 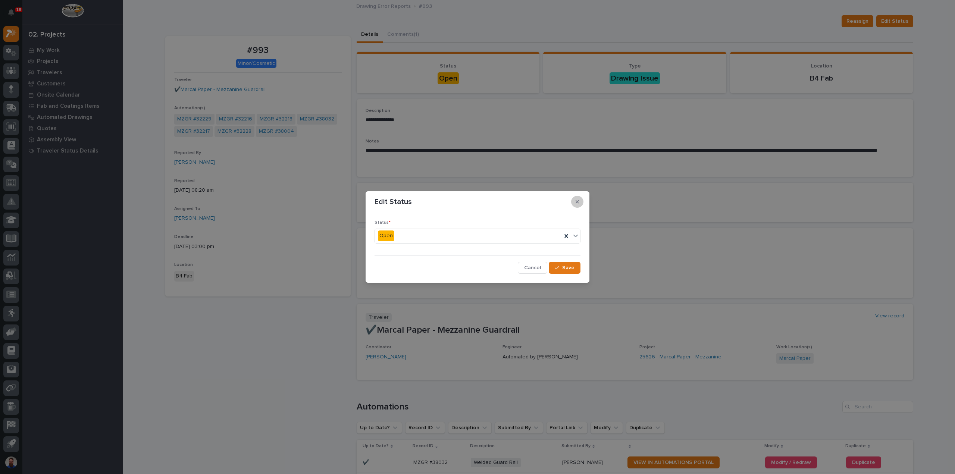 I want to click on p: Edit Status, so click(x=393, y=202).